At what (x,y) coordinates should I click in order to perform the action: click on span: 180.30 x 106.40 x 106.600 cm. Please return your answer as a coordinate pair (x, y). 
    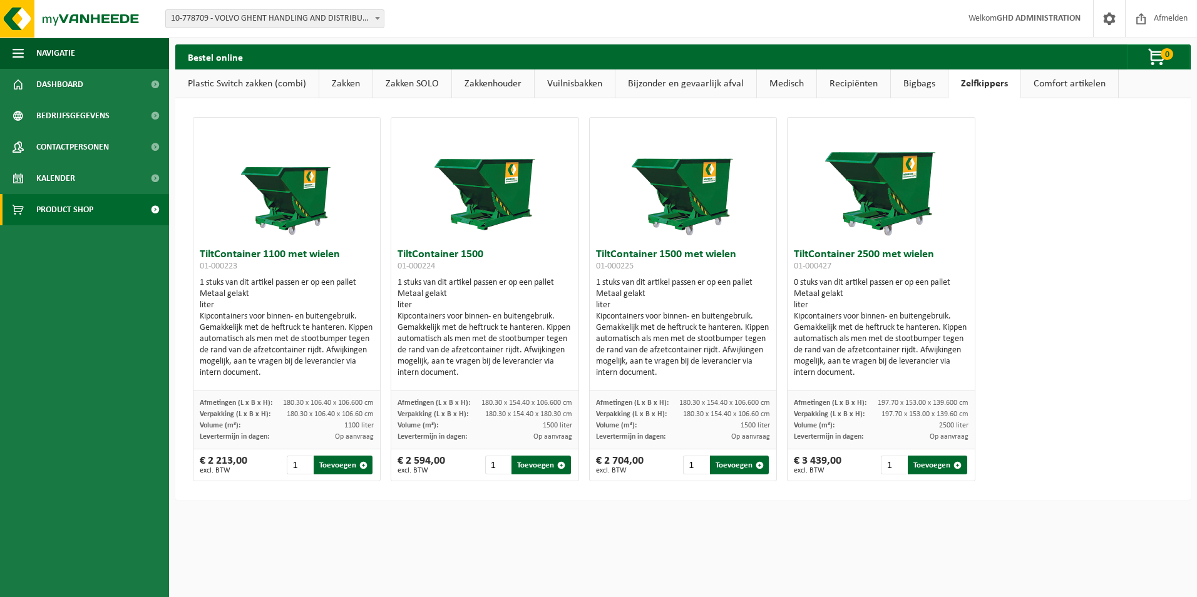
    Looking at the image, I should click on (328, 403).